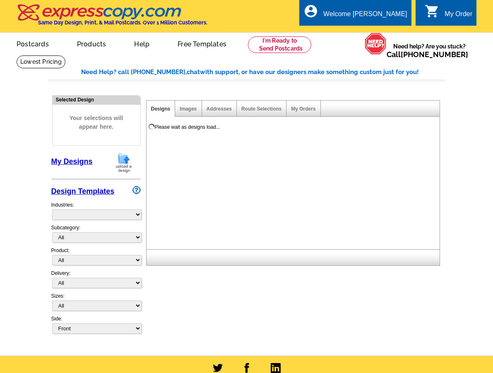 The height and width of the screenshot is (373, 493). I want to click on a: Designs, so click(161, 109).